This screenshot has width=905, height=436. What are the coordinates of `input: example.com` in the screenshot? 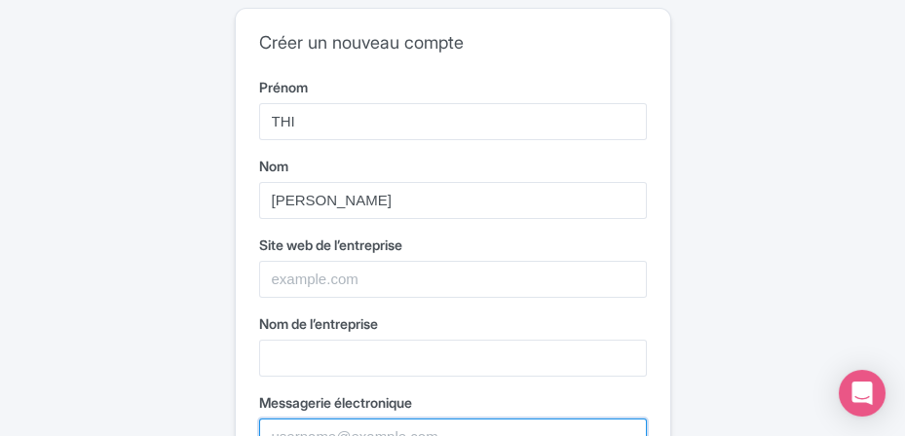 It's located at (453, 279).